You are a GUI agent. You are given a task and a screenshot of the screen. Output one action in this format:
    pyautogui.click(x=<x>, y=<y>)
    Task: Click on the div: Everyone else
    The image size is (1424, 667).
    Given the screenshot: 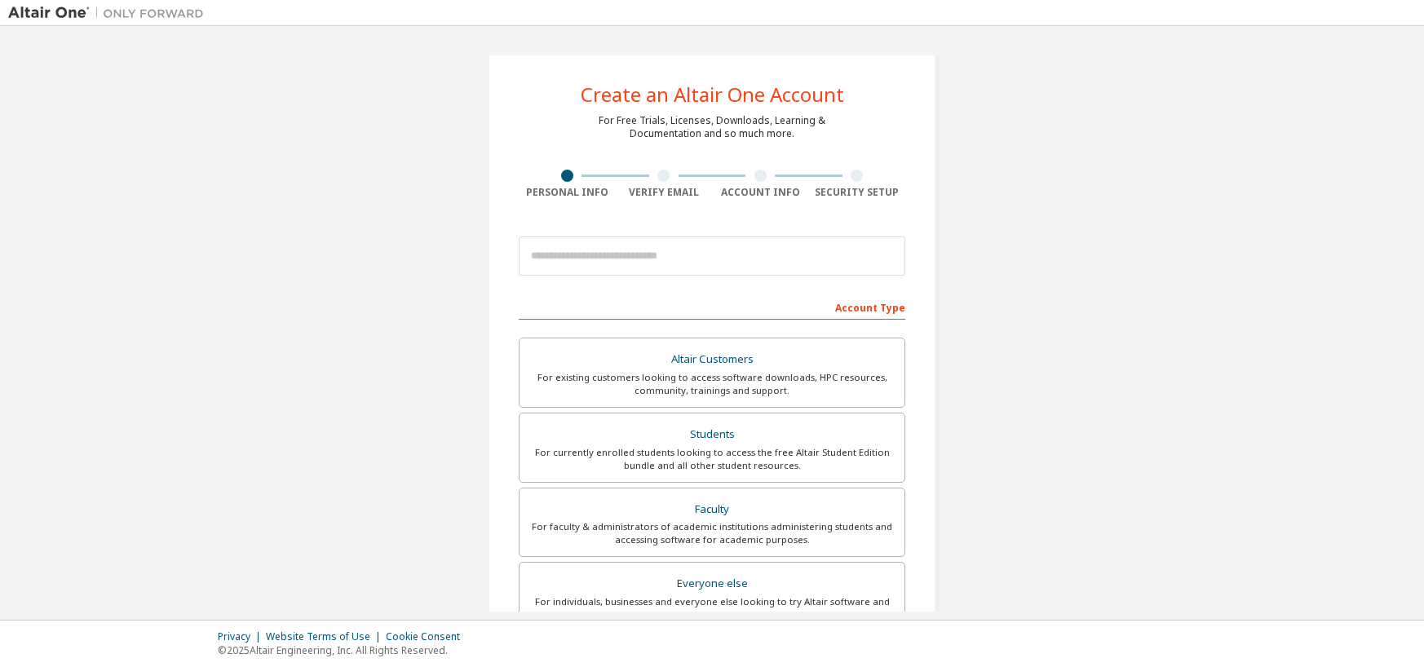 What is the action you would take?
    pyautogui.click(x=712, y=584)
    